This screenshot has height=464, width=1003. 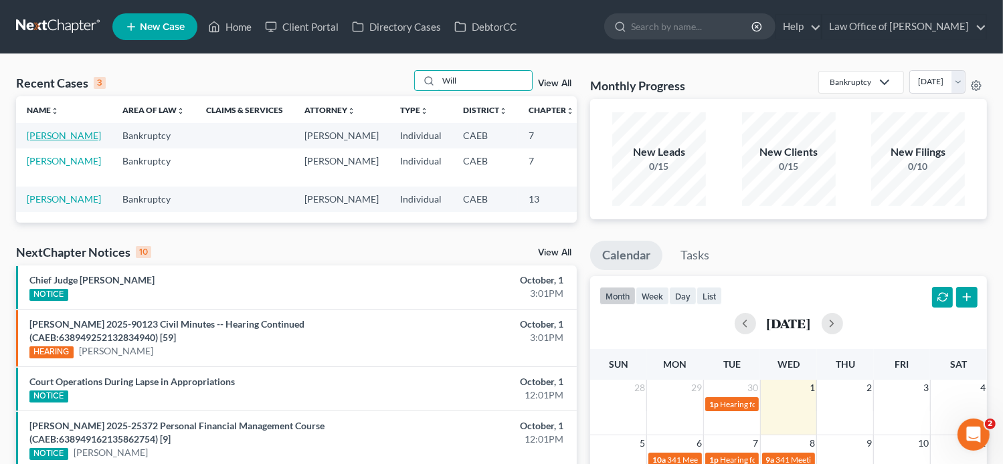 What do you see at coordinates (162, 27) in the screenshot?
I see `span: New Case` at bounding box center [162, 27].